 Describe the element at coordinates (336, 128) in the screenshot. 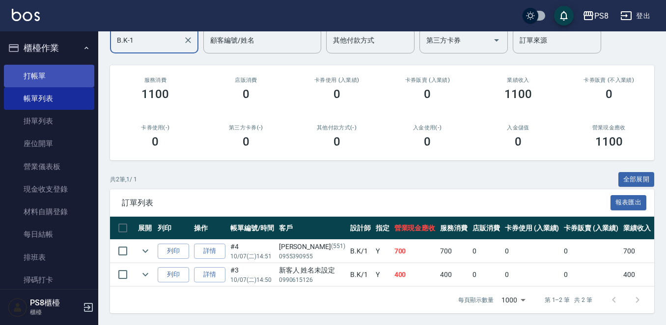

I see `h2: 其他付款方式(-)` at that location.